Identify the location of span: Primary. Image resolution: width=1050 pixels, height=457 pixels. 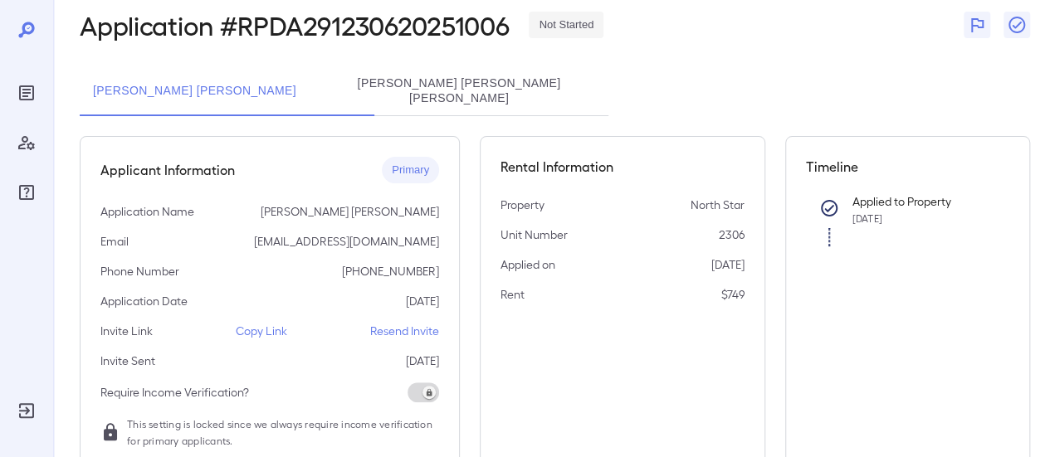
(410, 170).